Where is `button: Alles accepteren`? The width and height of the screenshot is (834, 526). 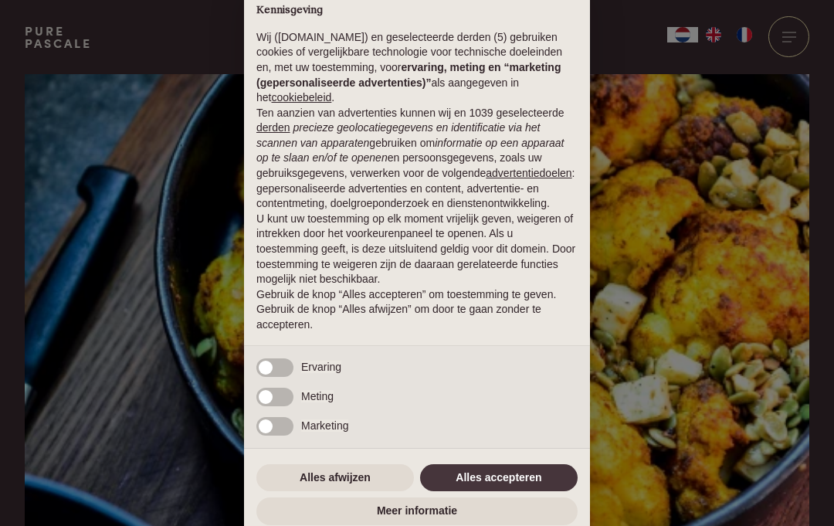
button: Alles accepteren is located at coordinates (499, 478).